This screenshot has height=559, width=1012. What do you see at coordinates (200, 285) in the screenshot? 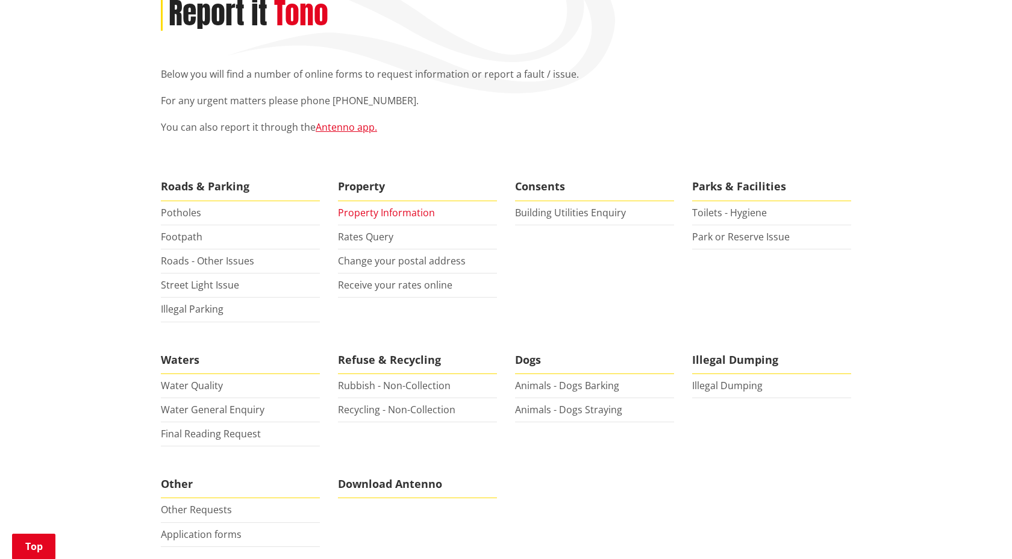
I see `a: Street Light Issue` at bounding box center [200, 285].